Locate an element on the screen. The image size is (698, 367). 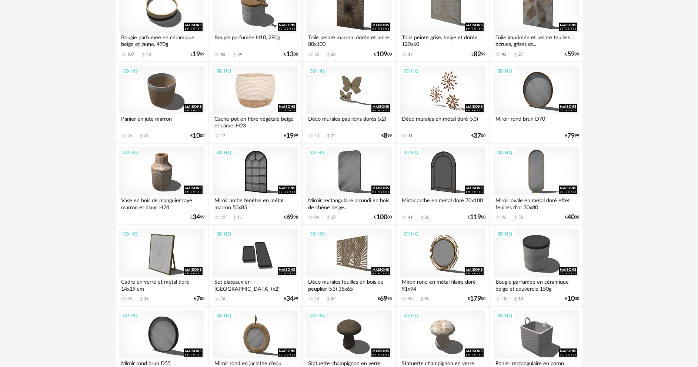
div: € 98 is located at coordinates (385, 299).